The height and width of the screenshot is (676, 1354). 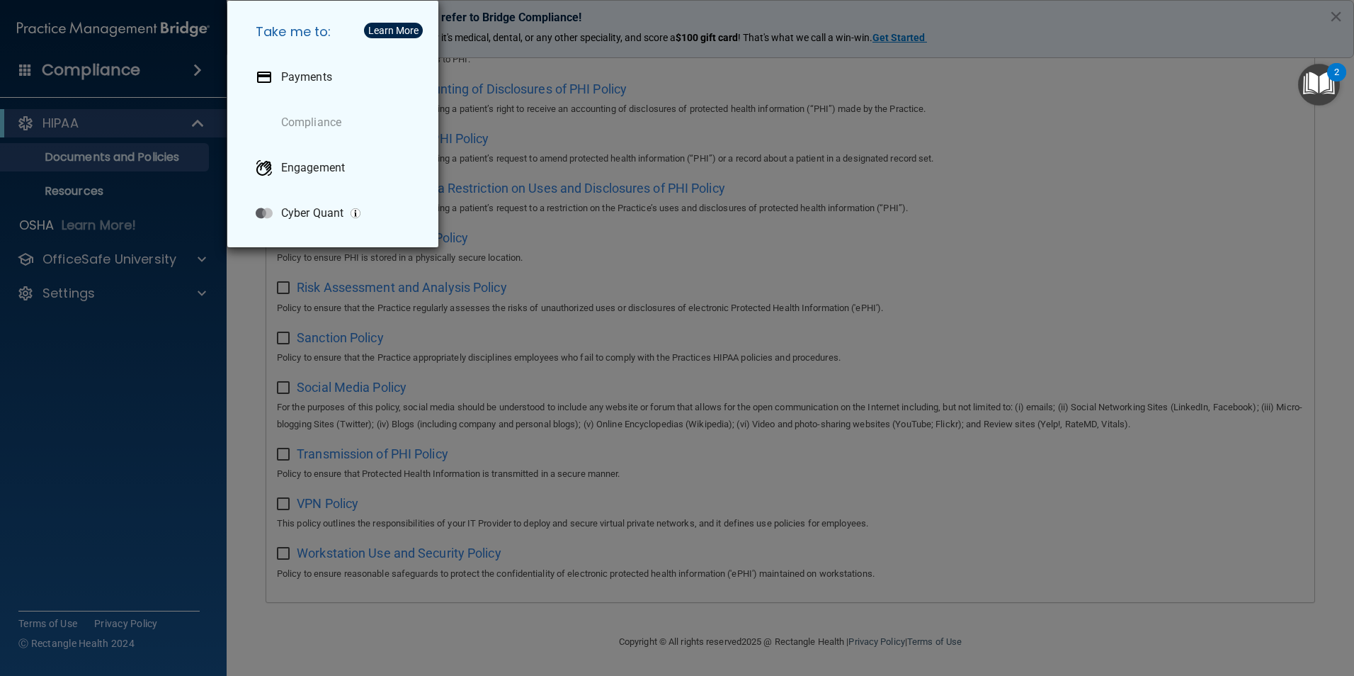 I want to click on p: Payments, so click(x=307, y=77).